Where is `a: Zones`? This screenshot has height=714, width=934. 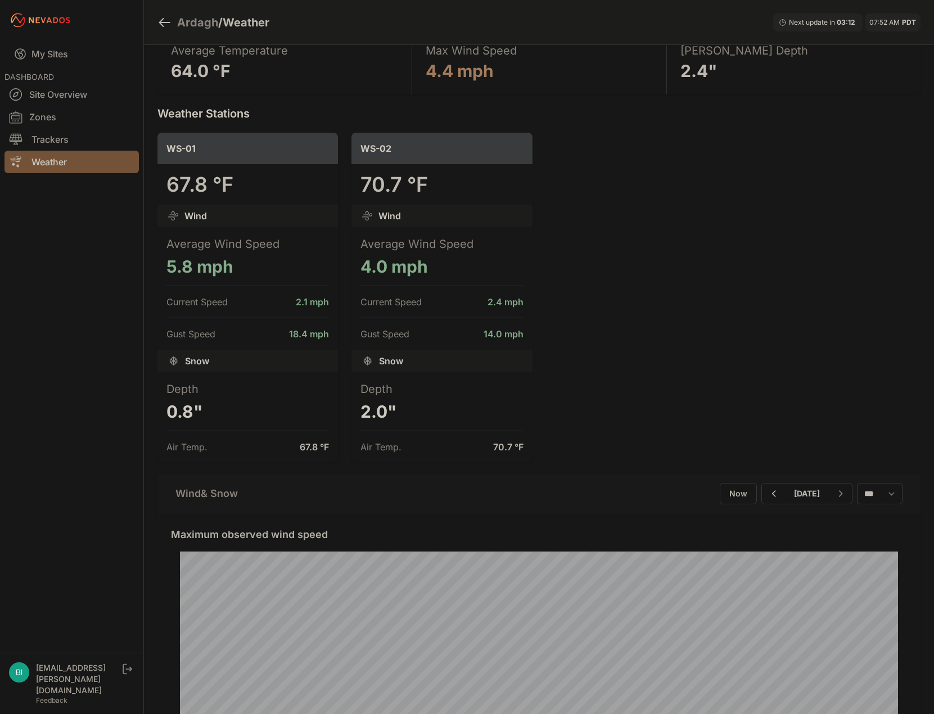 a: Zones is located at coordinates (71, 117).